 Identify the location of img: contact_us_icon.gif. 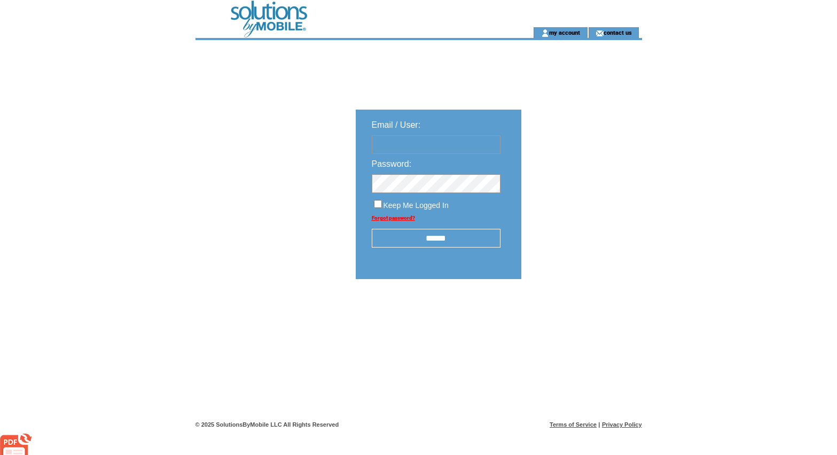
(599, 33).